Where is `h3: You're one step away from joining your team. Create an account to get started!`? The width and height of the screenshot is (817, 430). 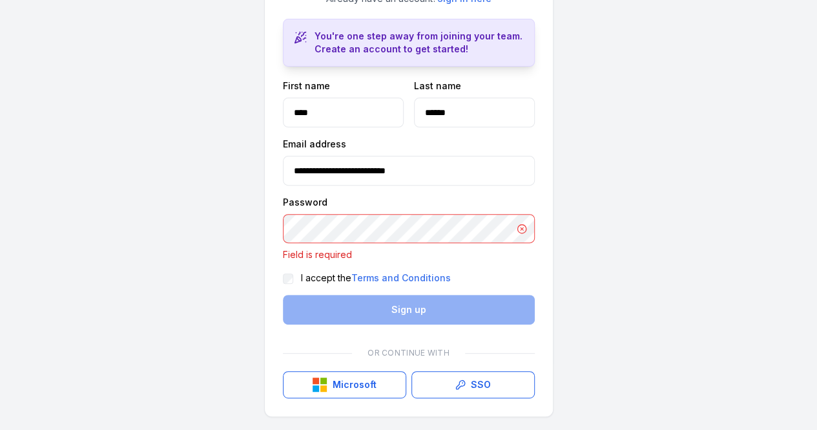
h3: You're one step away from joining your team. Create an account to get started! is located at coordinates (419, 43).